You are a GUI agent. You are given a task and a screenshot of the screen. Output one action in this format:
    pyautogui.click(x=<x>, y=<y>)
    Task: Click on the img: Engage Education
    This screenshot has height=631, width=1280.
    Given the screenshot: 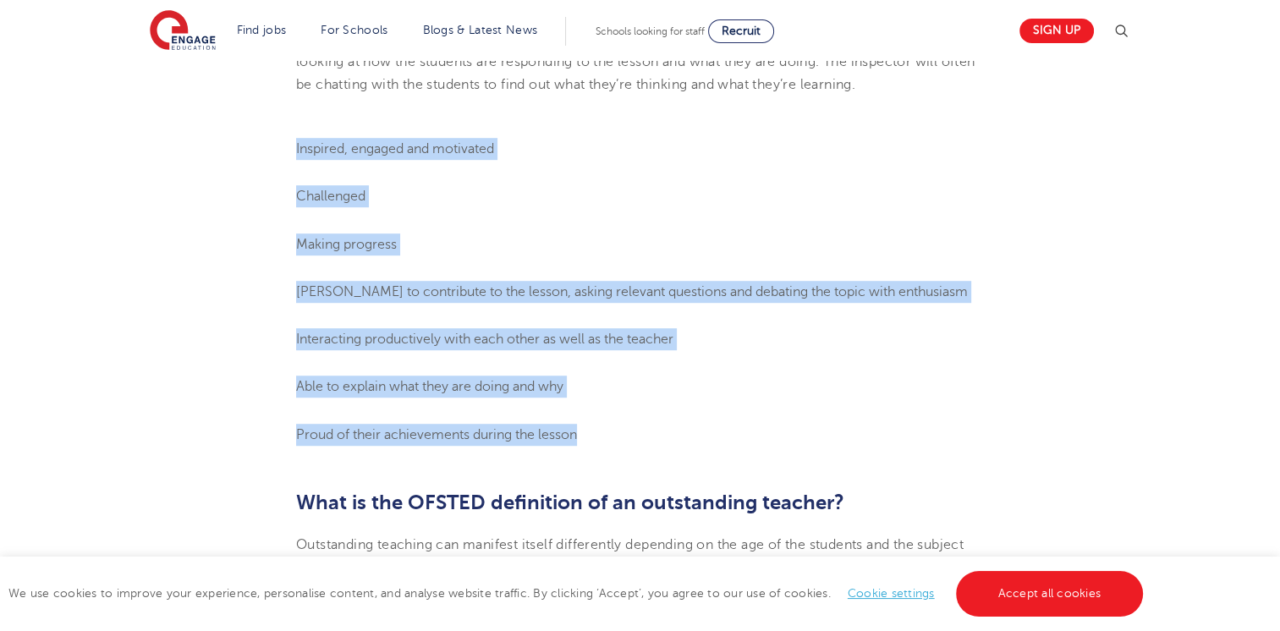 What is the action you would take?
    pyautogui.click(x=183, y=31)
    